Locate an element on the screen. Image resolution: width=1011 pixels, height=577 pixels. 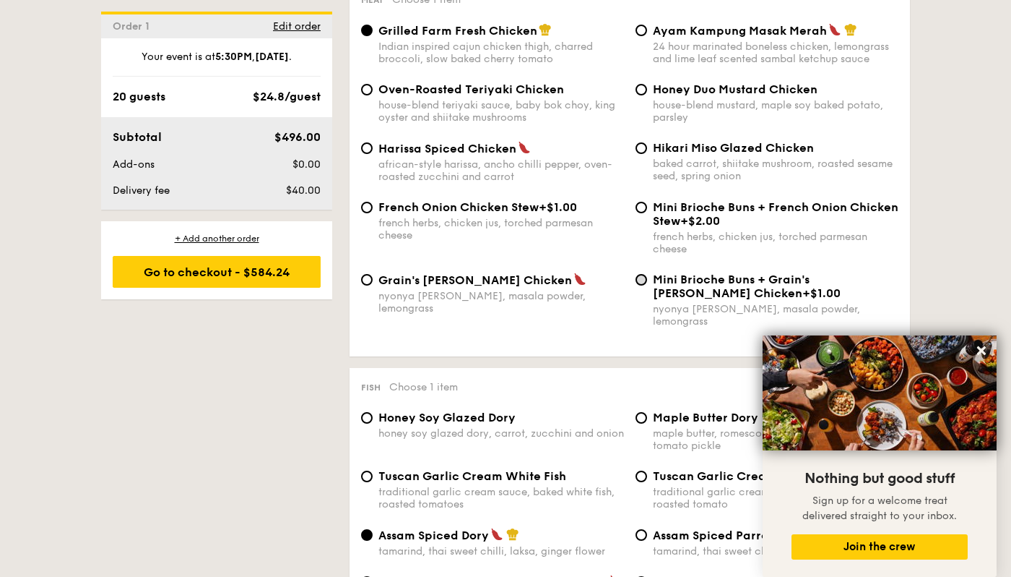
input: Grilled Farm Fresh ChickenIndian inspired cajun chicken thigh, charred broccoli, slow baked cherr... is located at coordinates (367, 30).